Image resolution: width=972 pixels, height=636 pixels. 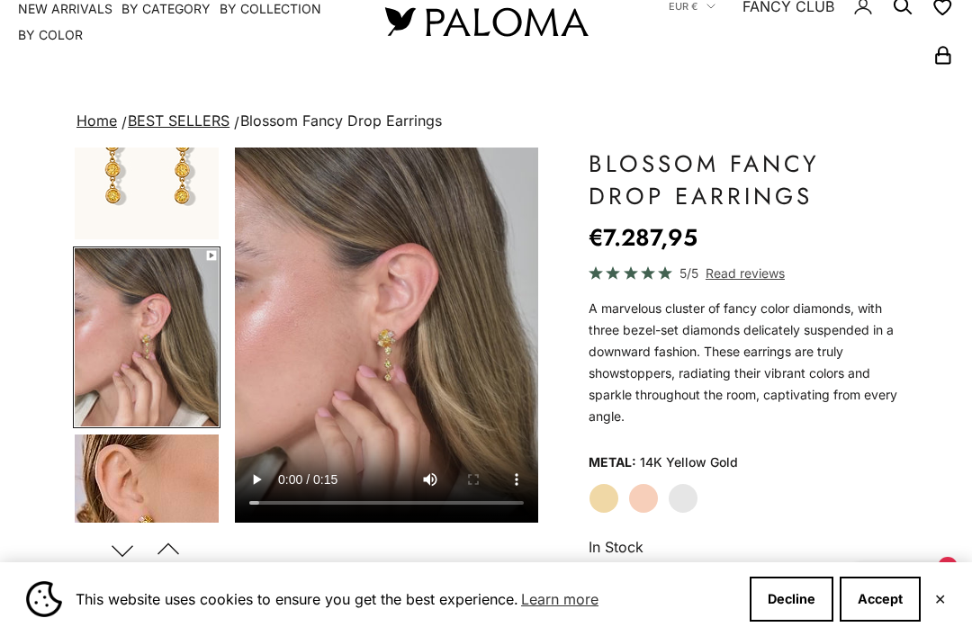 What do you see at coordinates (743, 273) in the screenshot?
I see `a: 5/5 Read reviews` at bounding box center [743, 273].